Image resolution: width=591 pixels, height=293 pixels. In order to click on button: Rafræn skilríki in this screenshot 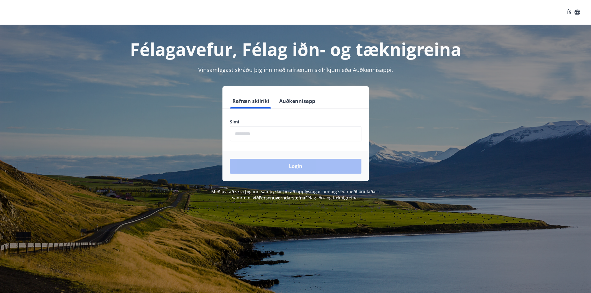, I will do `click(251, 101)`.